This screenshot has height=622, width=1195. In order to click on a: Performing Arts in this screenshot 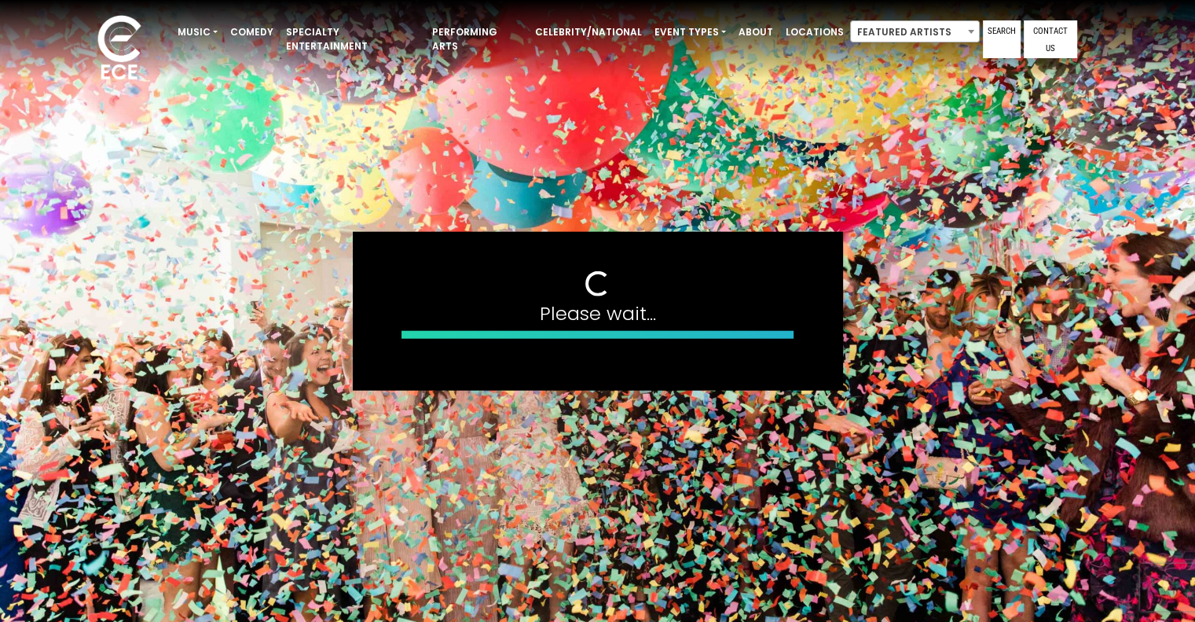, I will do `click(477, 39)`.